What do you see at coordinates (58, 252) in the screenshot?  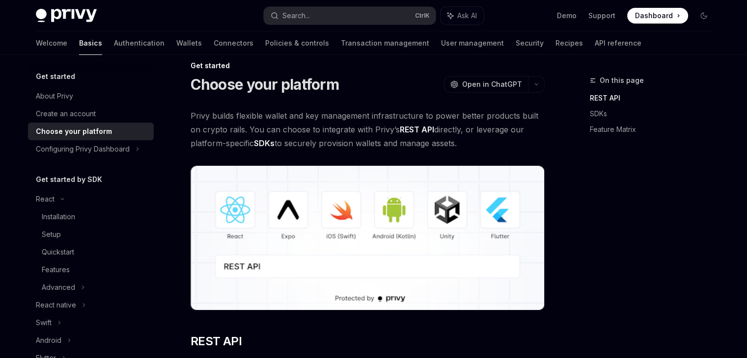 I see `div: Quickstart` at bounding box center [58, 252].